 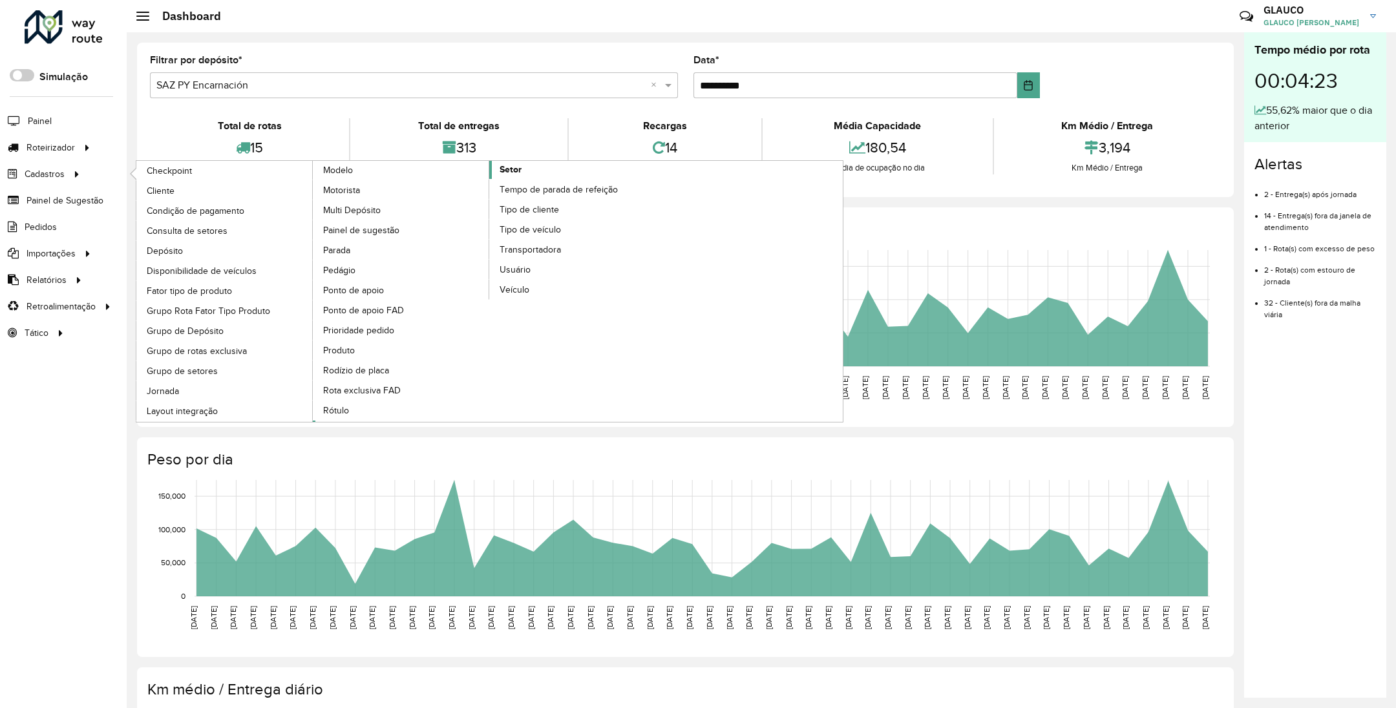 I want to click on div: 55,62% maior que o dia anterior, so click(x=1315, y=118).